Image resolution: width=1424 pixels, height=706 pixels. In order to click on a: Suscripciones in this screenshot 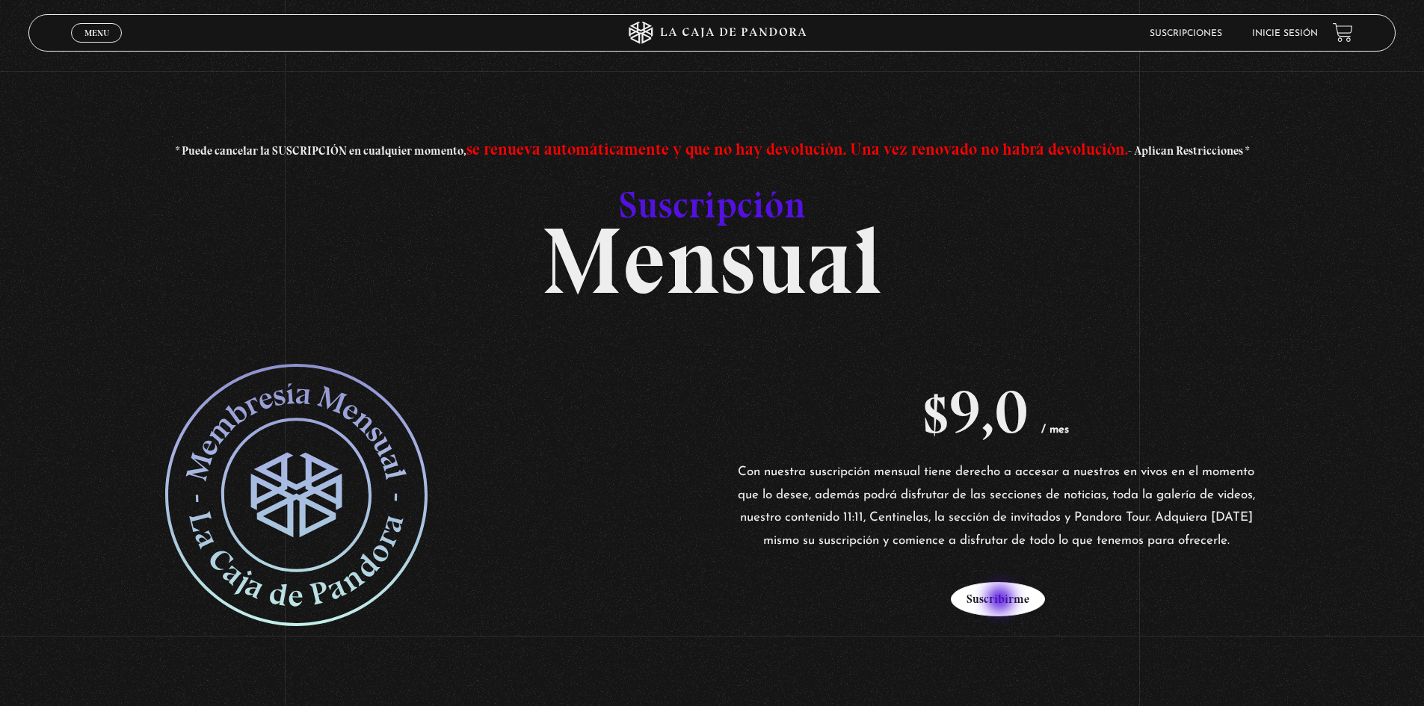, I will do `click(1186, 34)`.